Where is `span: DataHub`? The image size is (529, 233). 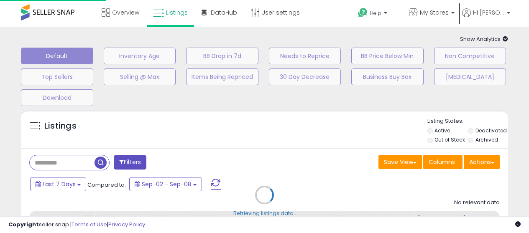 span: DataHub is located at coordinates (224, 13).